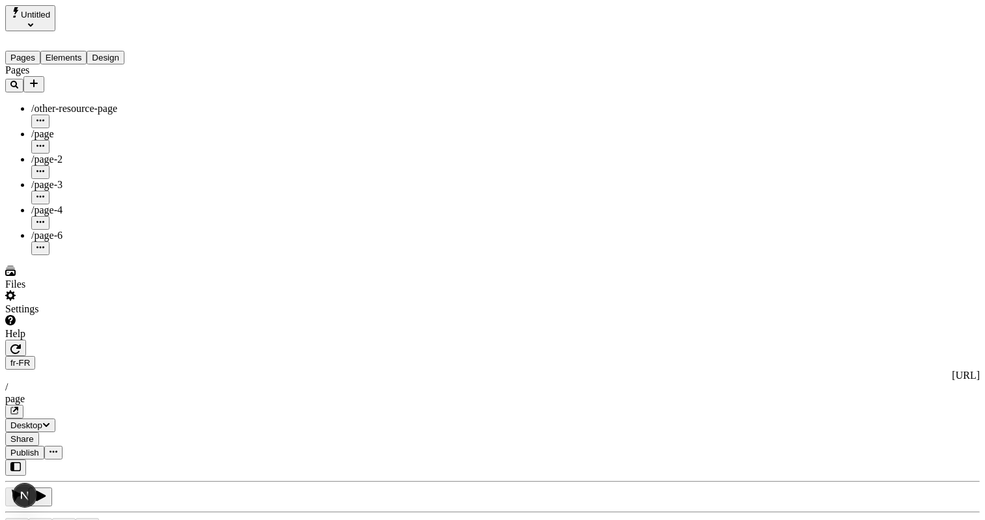 This screenshot has width=985, height=520. Describe the element at coordinates (26, 425) in the screenshot. I see `span: Desktop` at that location.